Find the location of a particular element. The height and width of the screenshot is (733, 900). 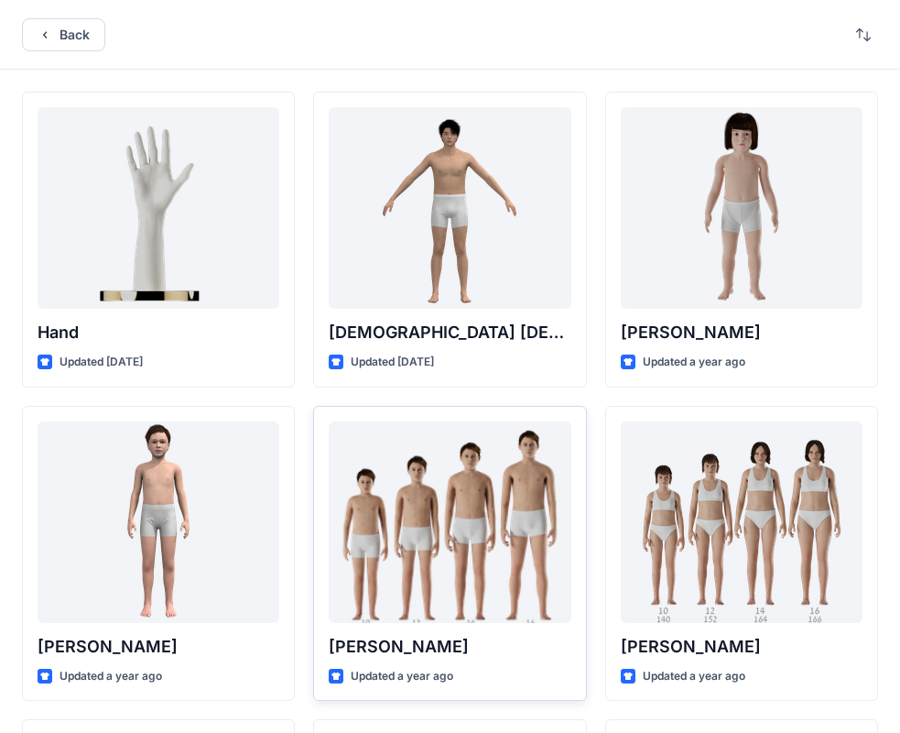

p: Hand is located at coordinates (158, 333).